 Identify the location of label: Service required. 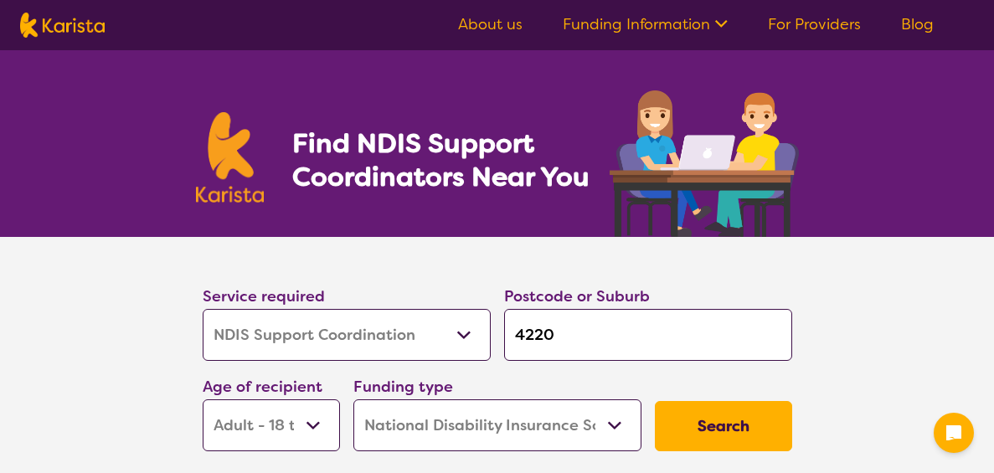
(264, 296).